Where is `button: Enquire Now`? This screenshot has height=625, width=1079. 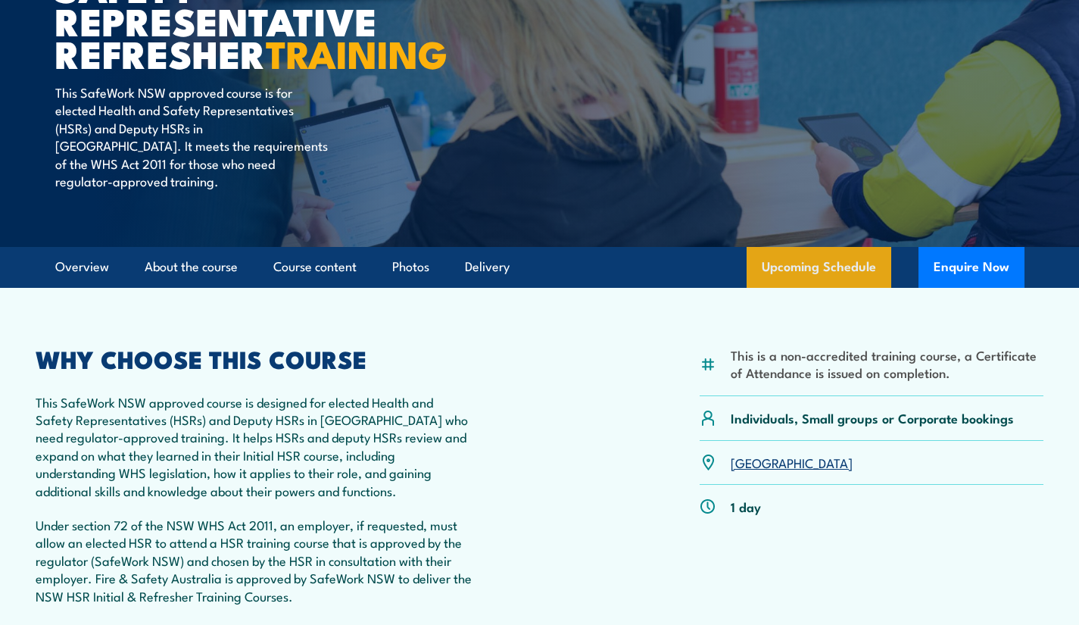
button: Enquire Now is located at coordinates (972, 267).